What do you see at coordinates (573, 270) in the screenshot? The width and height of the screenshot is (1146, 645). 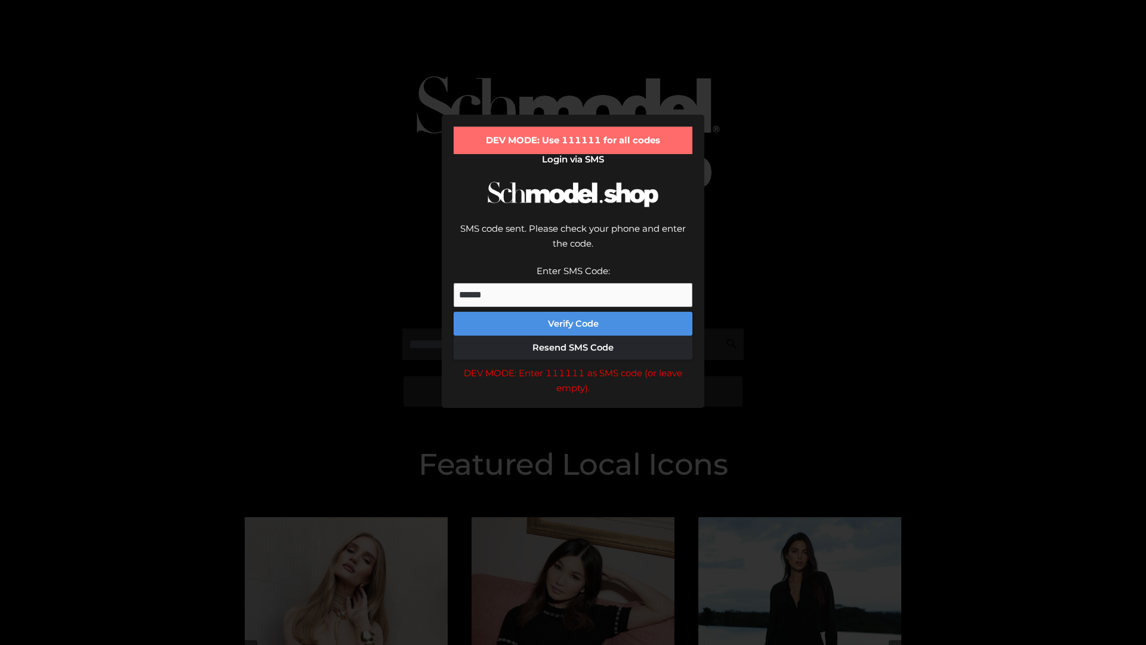 I see `label: Enter SMS Code:` at bounding box center [573, 270].